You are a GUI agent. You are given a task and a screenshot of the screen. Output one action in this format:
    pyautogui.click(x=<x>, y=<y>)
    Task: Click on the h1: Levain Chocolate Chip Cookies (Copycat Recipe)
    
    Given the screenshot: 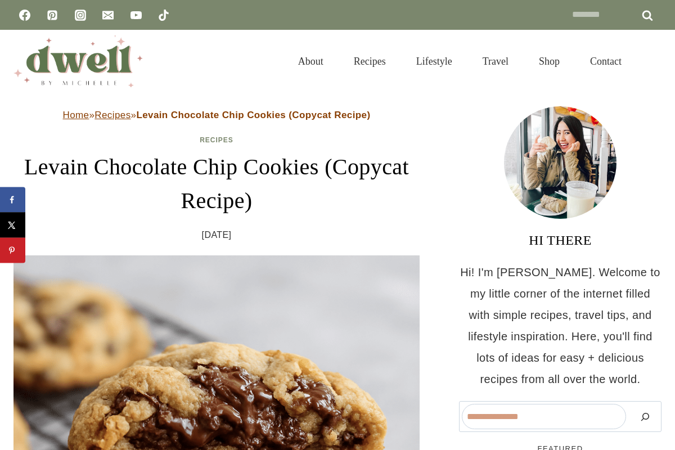 What is the action you would take?
    pyautogui.click(x=217, y=184)
    